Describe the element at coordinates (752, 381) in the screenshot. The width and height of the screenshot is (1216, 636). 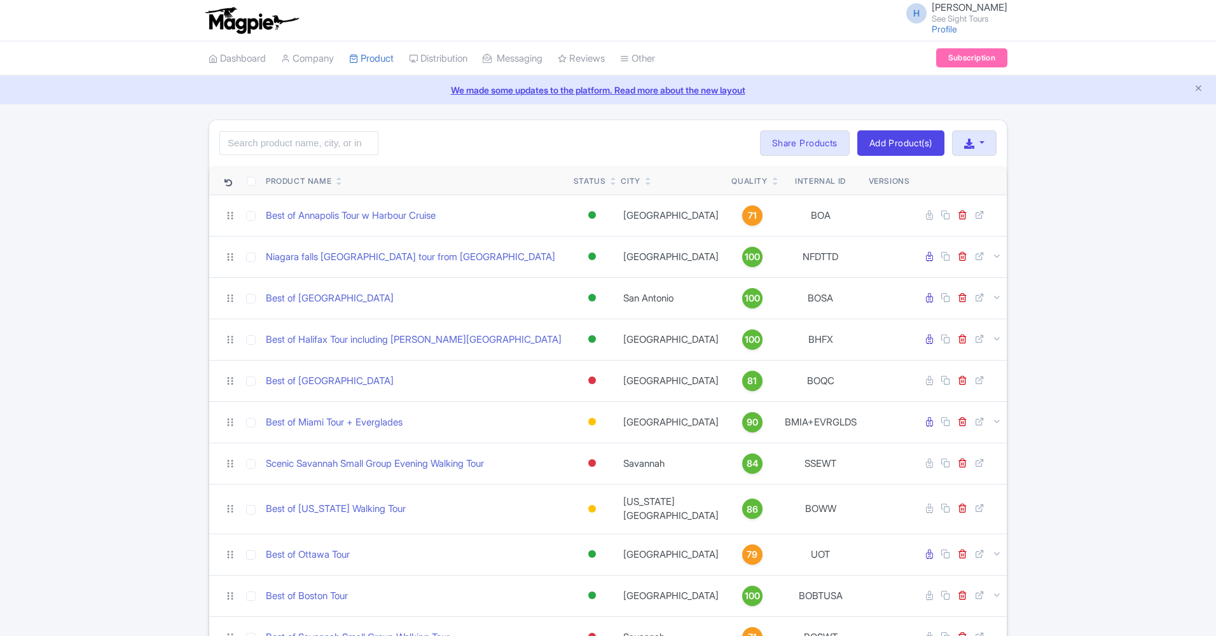
I see `a: 81` at that location.